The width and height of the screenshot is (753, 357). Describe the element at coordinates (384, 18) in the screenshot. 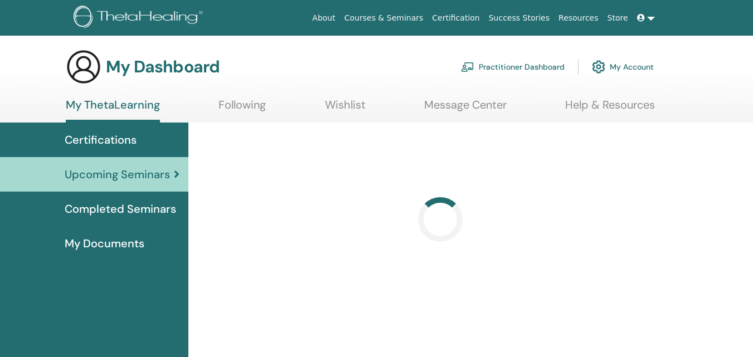

I see `a: Courses & Seminars` at that location.